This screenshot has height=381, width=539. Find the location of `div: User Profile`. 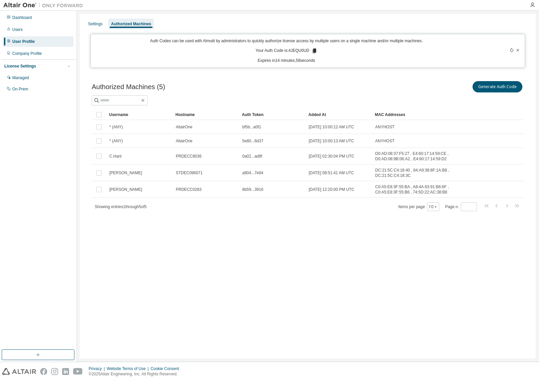

div: User Profile is located at coordinates (23, 42).